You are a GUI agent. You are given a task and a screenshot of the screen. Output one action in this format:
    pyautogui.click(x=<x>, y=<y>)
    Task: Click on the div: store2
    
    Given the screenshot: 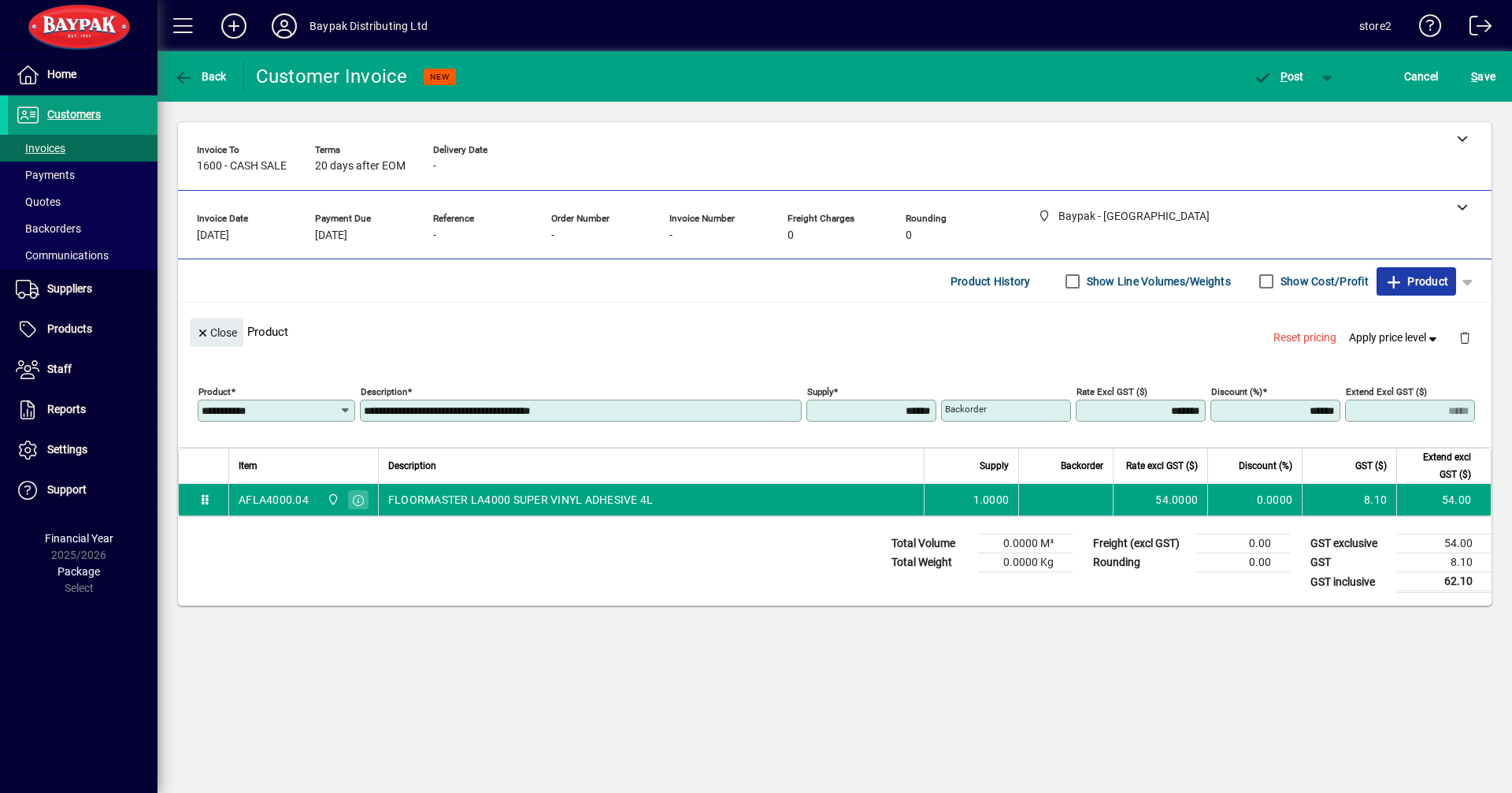 What is the action you would take?
    pyautogui.click(x=1375, y=26)
    